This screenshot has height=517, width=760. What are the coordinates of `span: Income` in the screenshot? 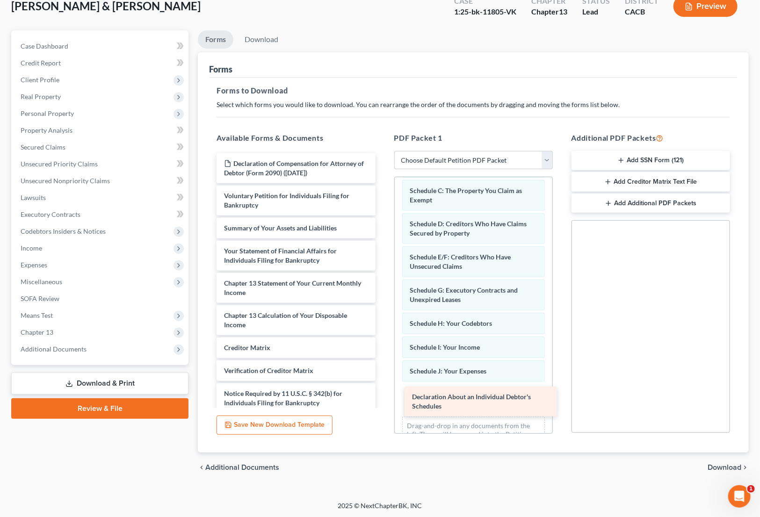 It's located at (31, 248).